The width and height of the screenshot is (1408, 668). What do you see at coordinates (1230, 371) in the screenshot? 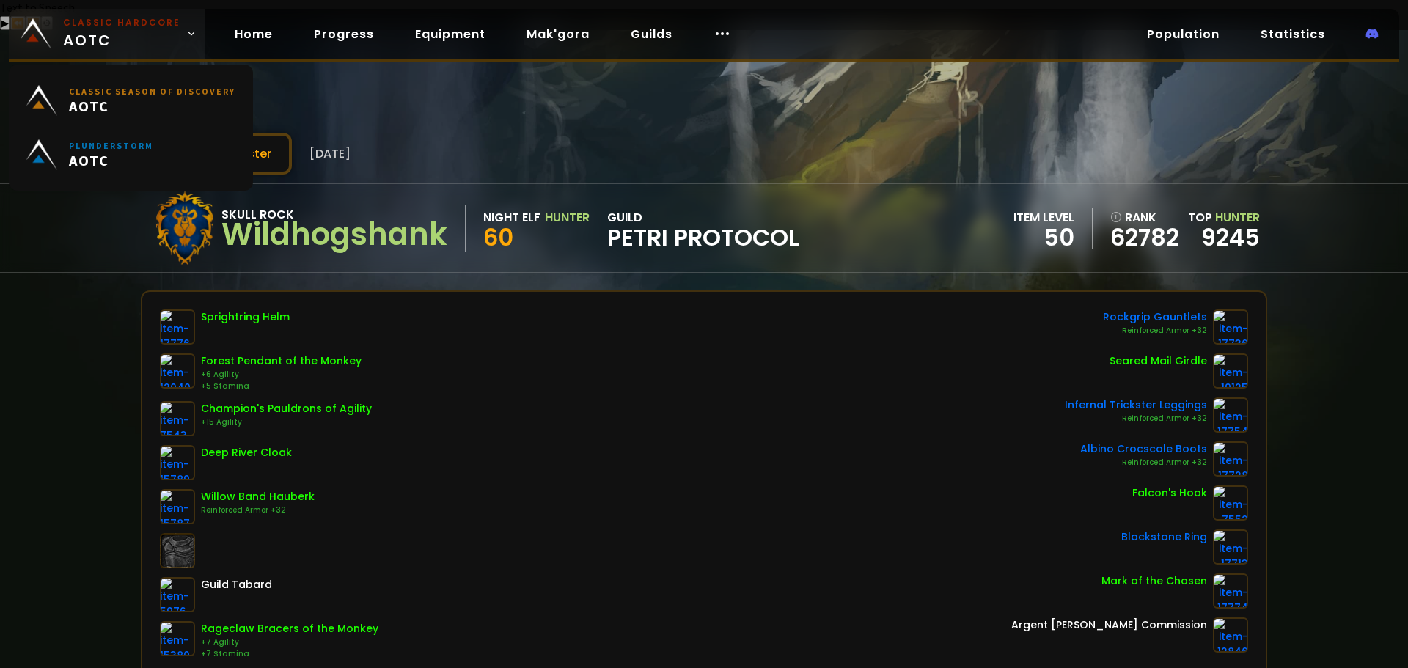
I see `img: item-19125` at bounding box center [1230, 371].